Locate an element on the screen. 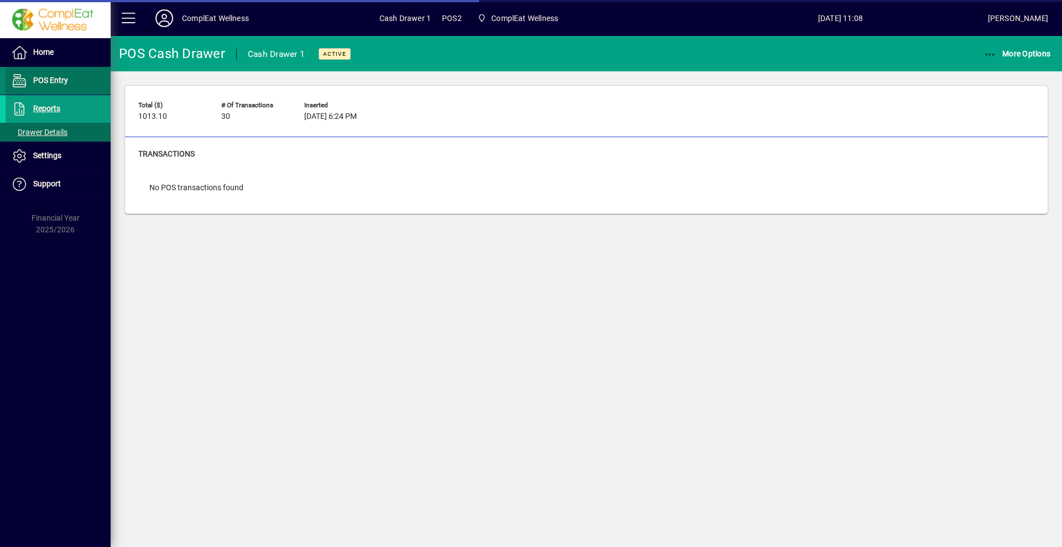 Image resolution: width=1062 pixels, height=547 pixels. span: Drawer Details is located at coordinates (39, 132).